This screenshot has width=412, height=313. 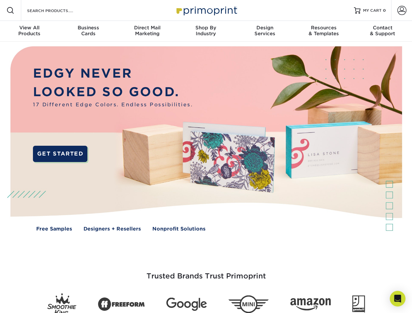 What do you see at coordinates (324, 31) in the screenshot?
I see `a: Resources& Templates` at bounding box center [324, 31].